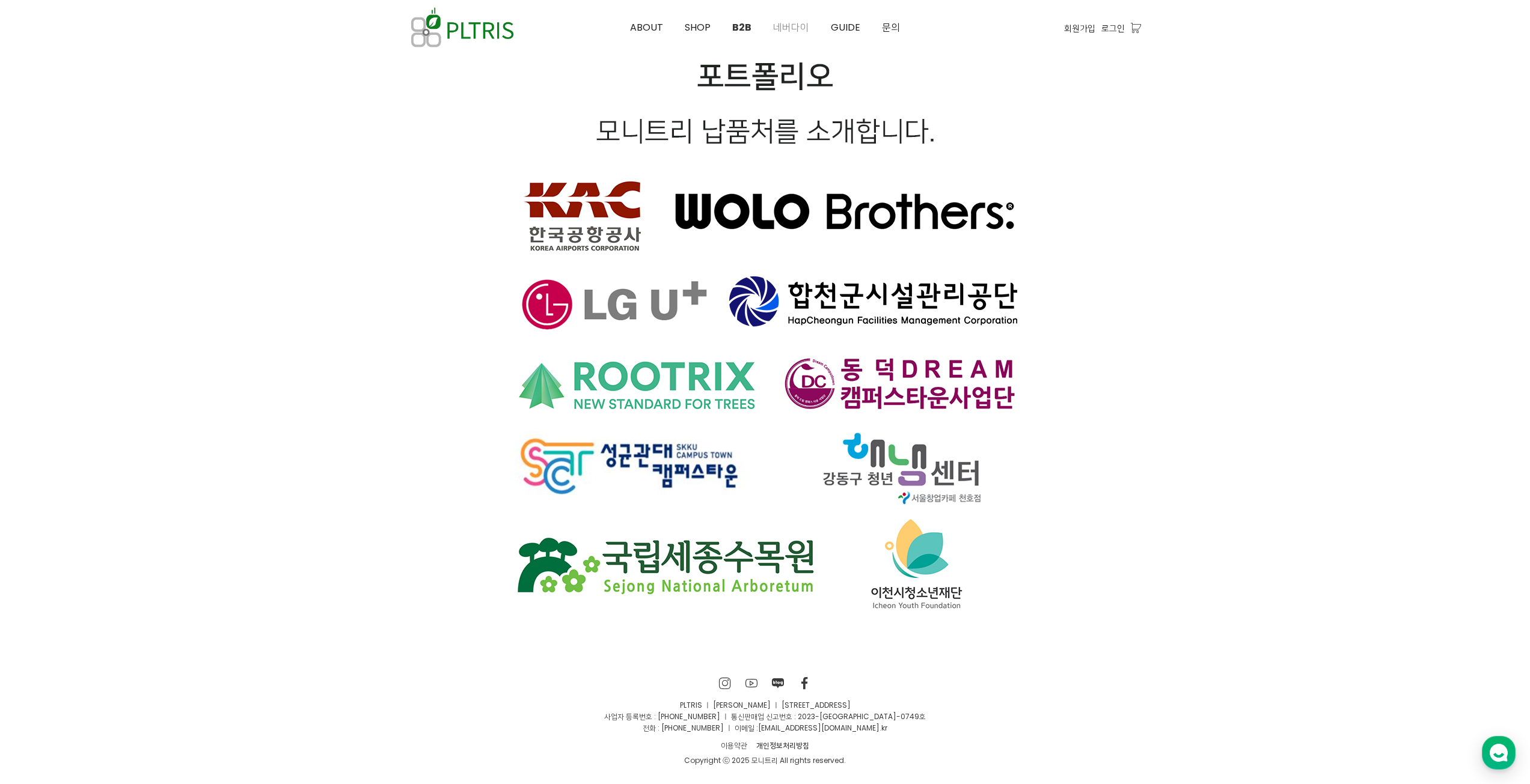 This screenshot has height=784, width=1530. Describe the element at coordinates (765, 760) in the screenshot. I see `div: Copyright ⓒ 2025 모니트리 All rights reserved.` at that location.